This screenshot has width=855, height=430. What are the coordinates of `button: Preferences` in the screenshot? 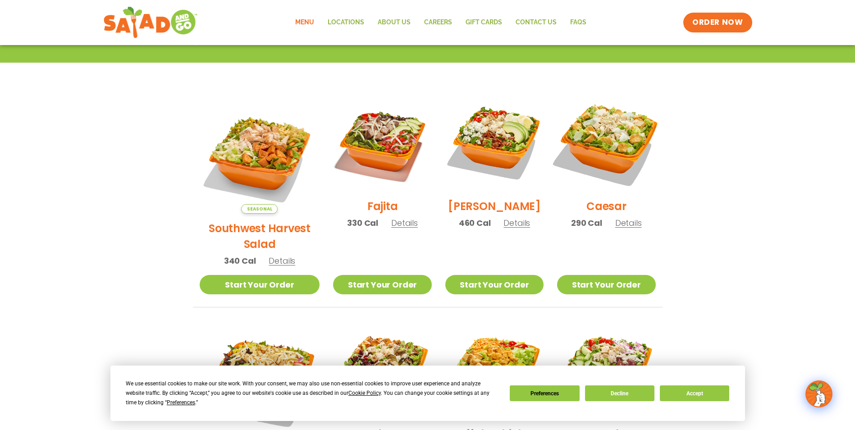 It's located at (544, 393).